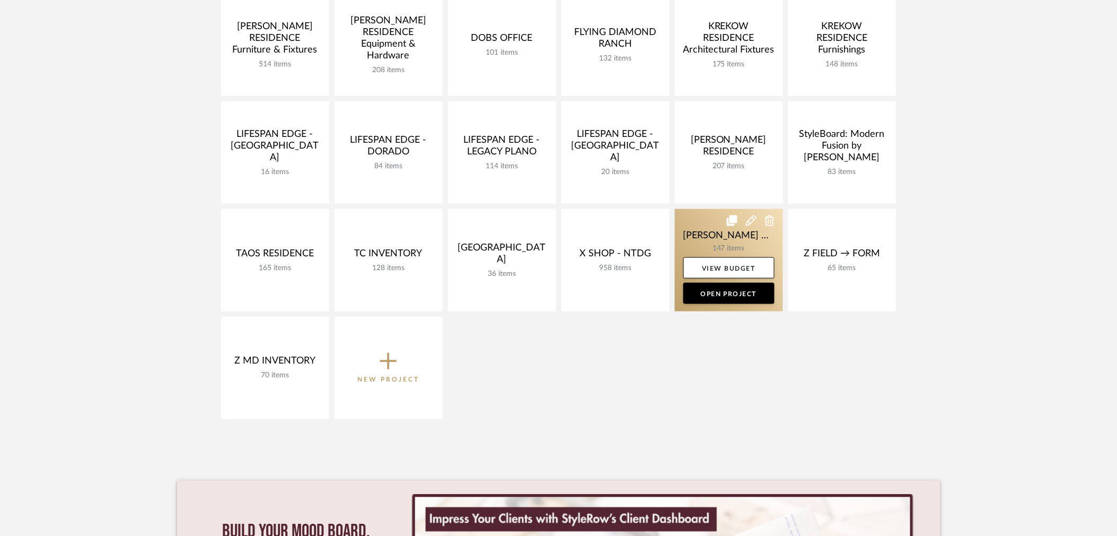  Describe the element at coordinates (843, 40) in the screenshot. I see `div: KREKOW RESIDENCE Furnishings` at that location.